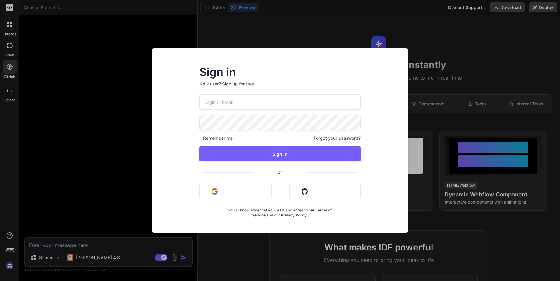 The height and width of the screenshot is (281, 560). Describe the element at coordinates (216, 138) in the screenshot. I see `span: Remember me` at that location.